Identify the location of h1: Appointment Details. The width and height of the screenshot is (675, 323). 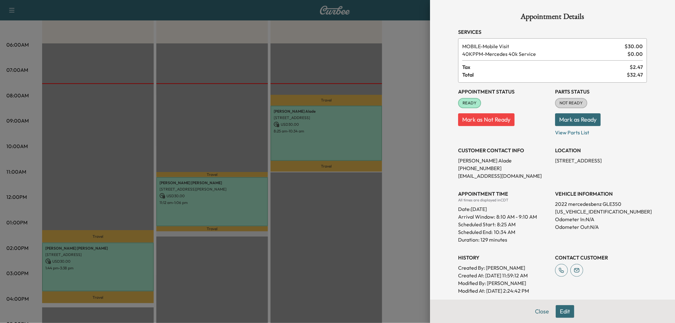
(552, 18).